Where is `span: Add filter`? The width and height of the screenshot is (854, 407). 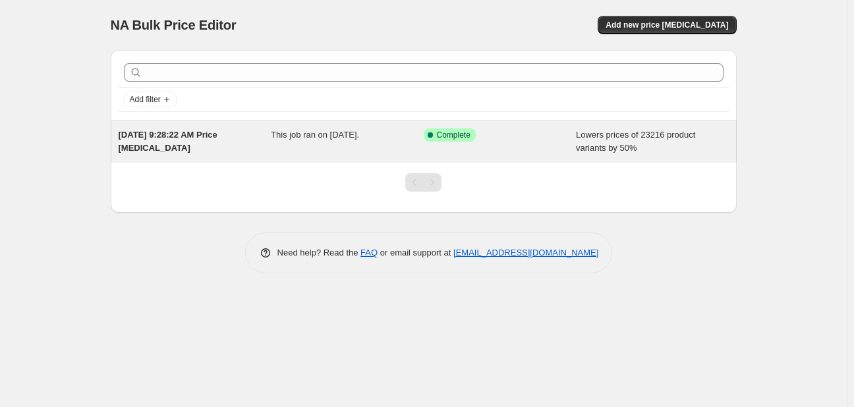 span: Add filter is located at coordinates (145, 99).